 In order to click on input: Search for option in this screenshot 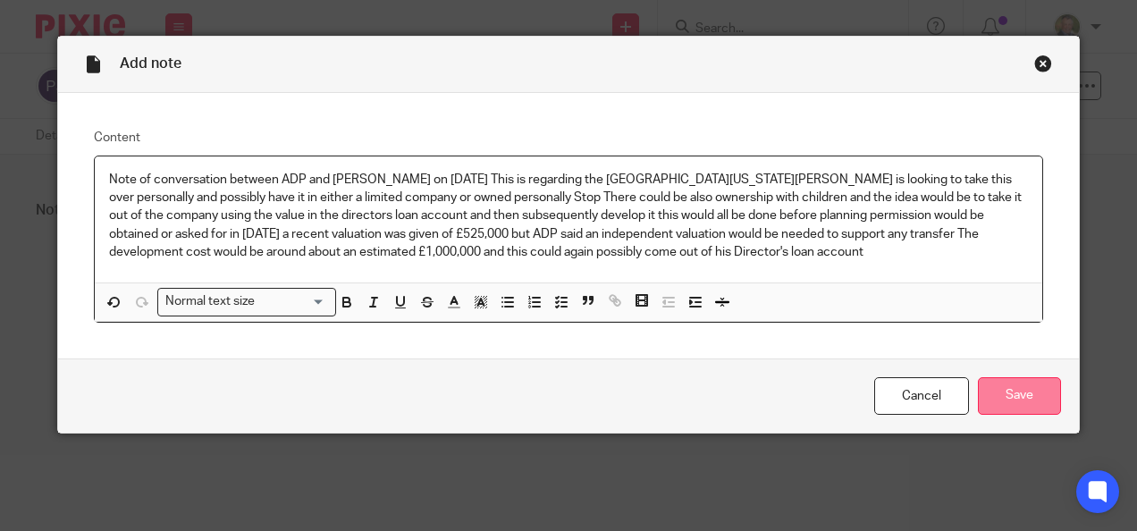, I will do `click(293, 301)`.